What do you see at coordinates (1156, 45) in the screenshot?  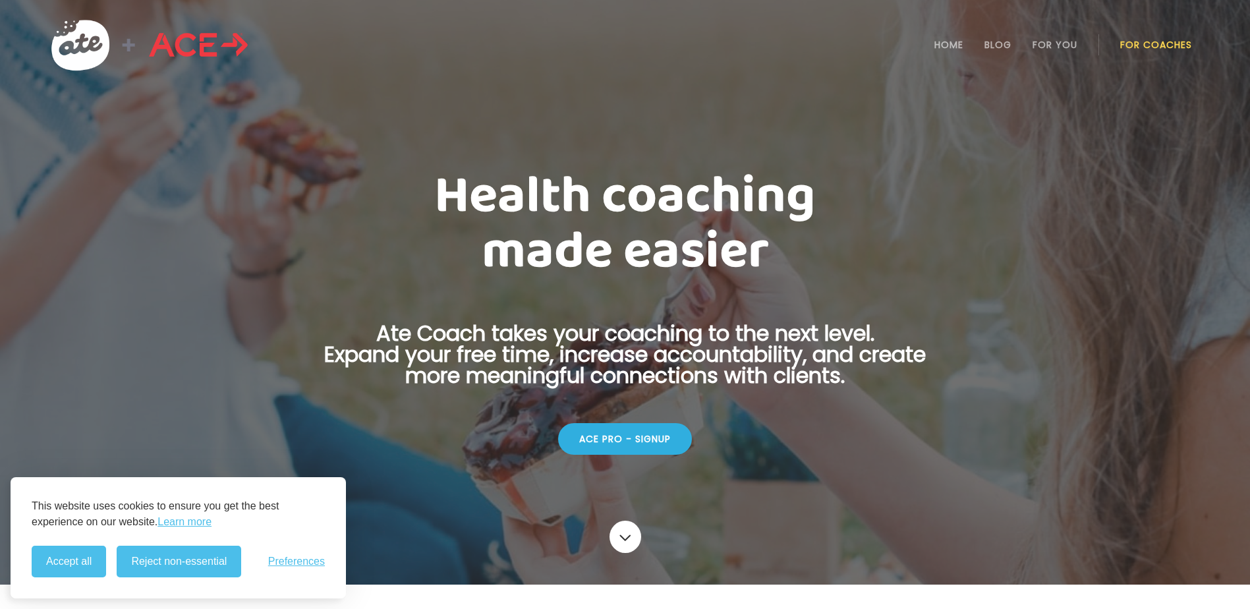 I see `a: For Coaches` at bounding box center [1156, 45].